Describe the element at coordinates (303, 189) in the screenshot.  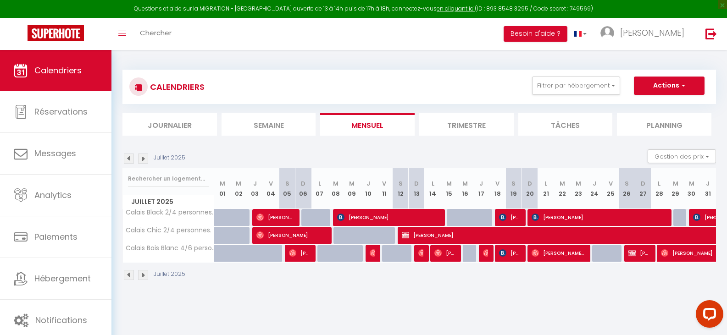
I see `th: 06` at that location.